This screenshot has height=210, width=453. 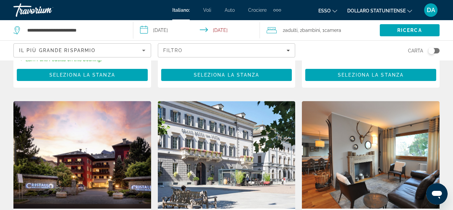 I want to click on span: Filtro, so click(x=173, y=50).